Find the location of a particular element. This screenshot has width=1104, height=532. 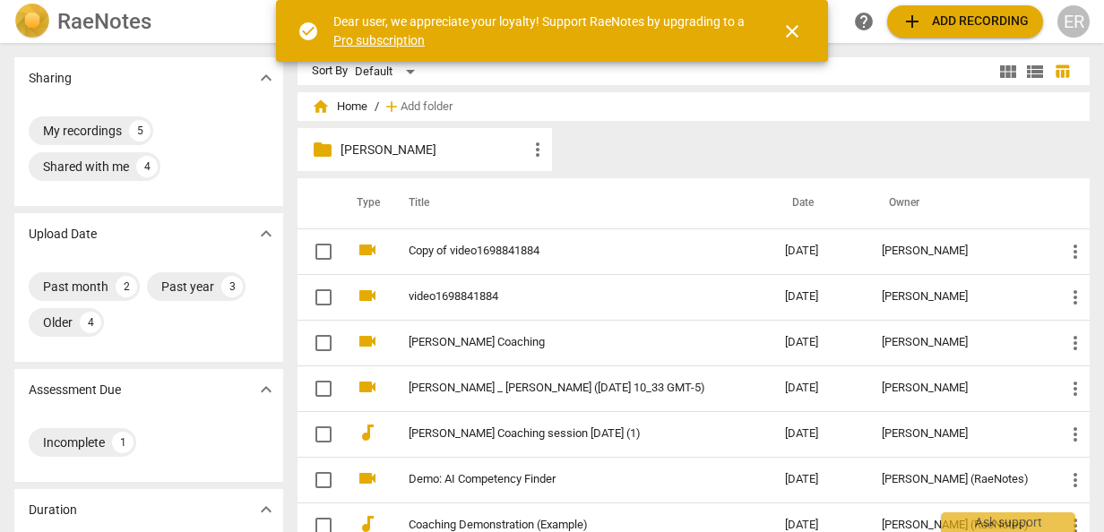

th: Owner is located at coordinates (958, 203).